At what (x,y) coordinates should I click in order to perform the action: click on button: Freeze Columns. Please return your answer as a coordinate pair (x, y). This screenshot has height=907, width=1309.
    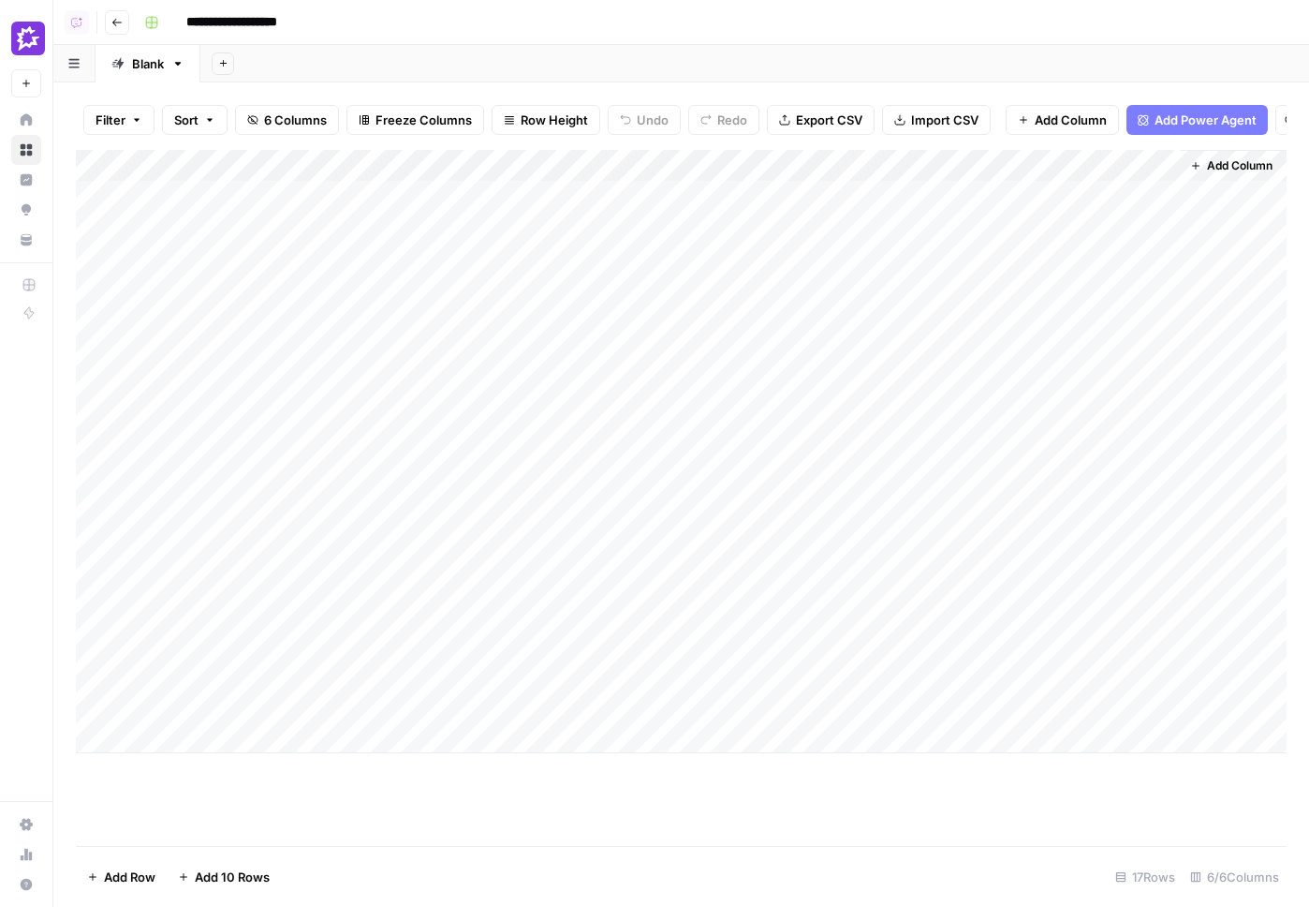
    Looking at the image, I should click on (415, 120).